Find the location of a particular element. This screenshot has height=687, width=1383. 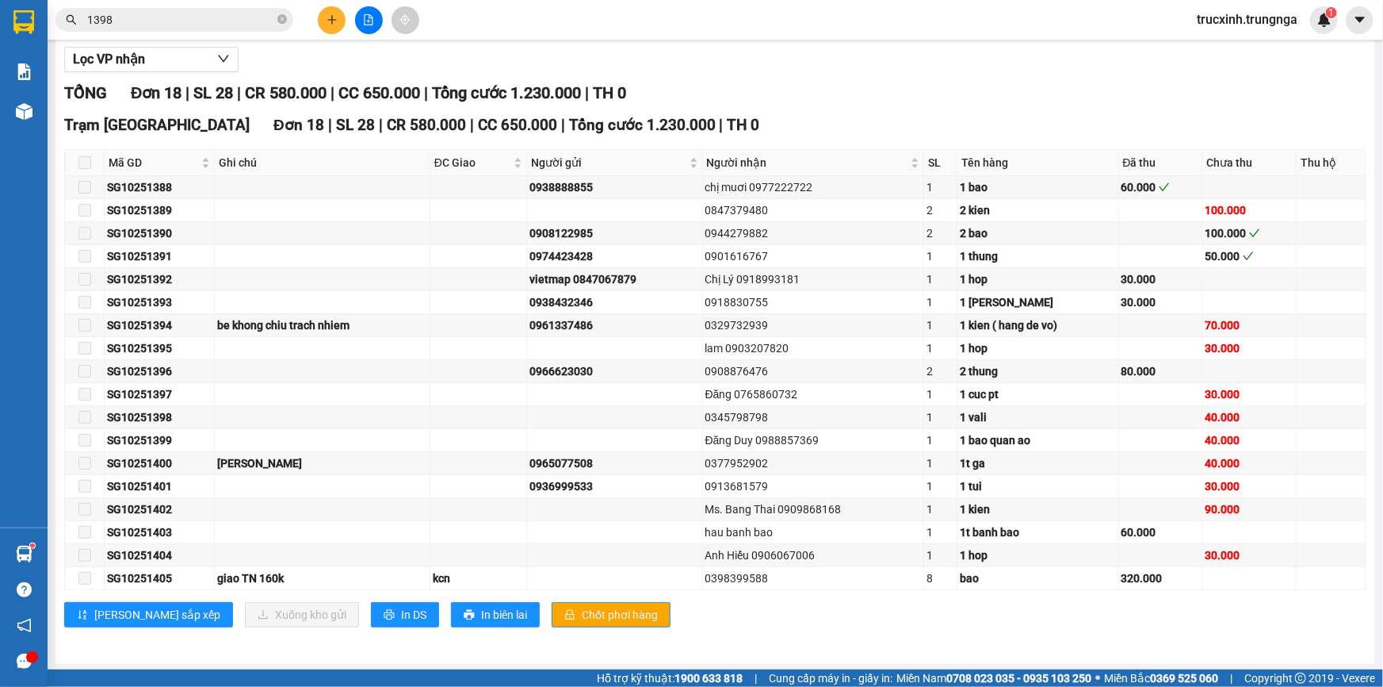

td: SG10251395 is located at coordinates (159, 348).